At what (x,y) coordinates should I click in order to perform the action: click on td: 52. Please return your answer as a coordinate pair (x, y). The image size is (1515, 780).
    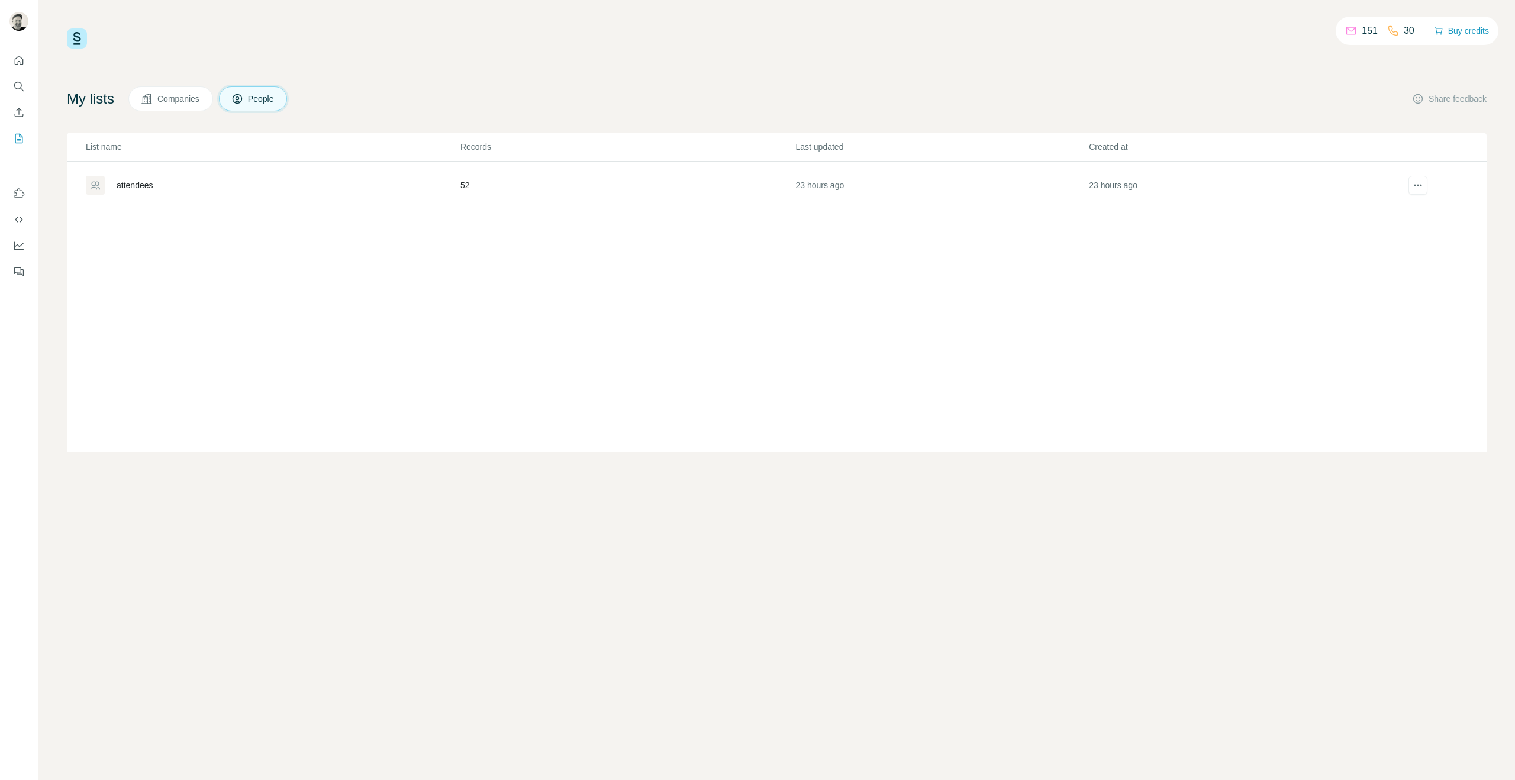
    Looking at the image, I should click on (627, 185).